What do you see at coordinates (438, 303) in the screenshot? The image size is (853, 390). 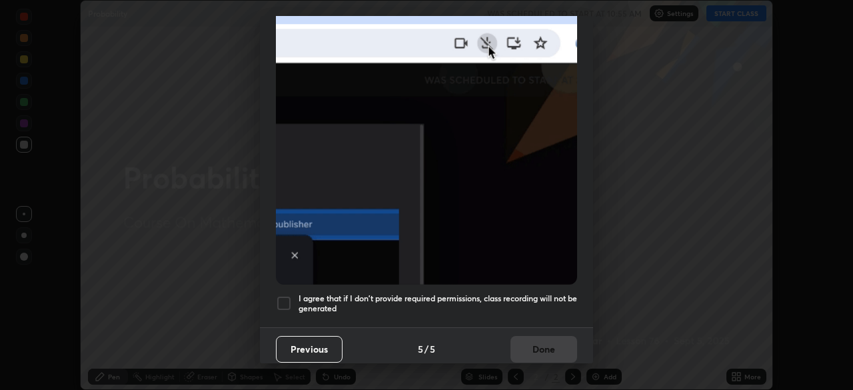 I see `h5: I agree that if I don't provide required permissions, class recording will not be generated` at bounding box center [438, 303].